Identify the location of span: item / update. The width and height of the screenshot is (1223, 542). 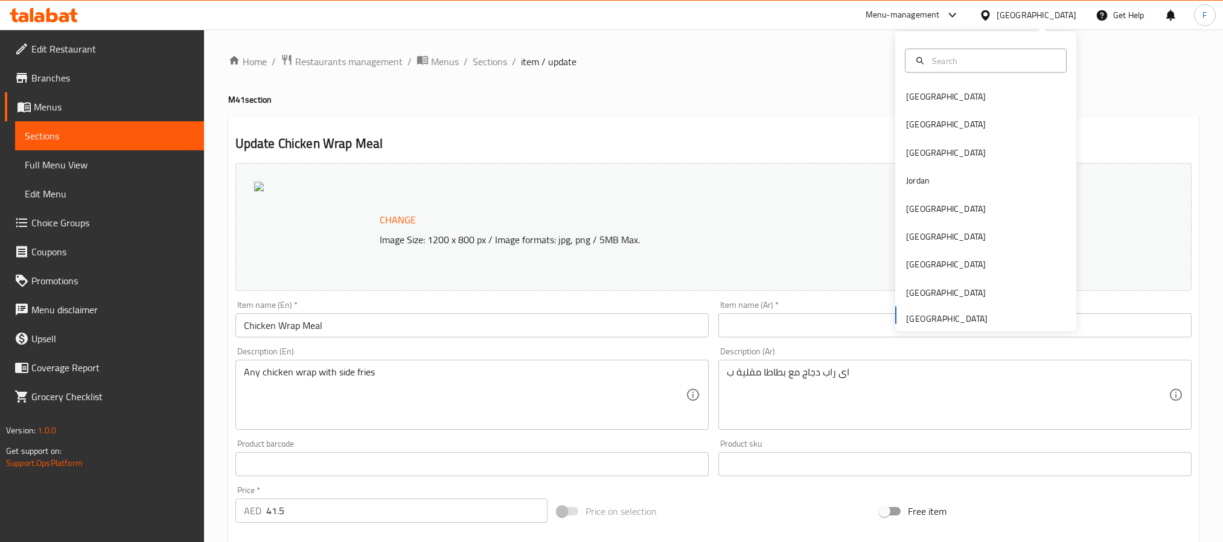
(549, 62).